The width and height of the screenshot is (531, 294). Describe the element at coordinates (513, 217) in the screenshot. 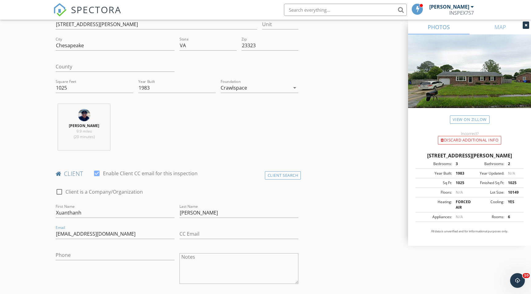

I see `div: 6` at that location.